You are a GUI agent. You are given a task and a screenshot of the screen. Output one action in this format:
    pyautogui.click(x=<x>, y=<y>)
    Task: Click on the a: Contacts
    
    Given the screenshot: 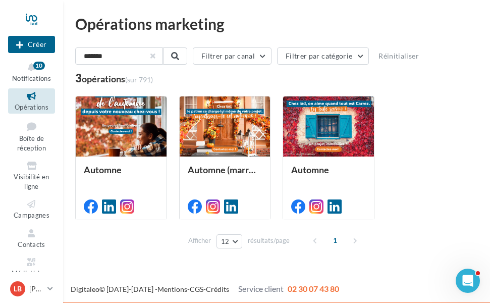 What is the action you would take?
    pyautogui.click(x=31, y=238)
    